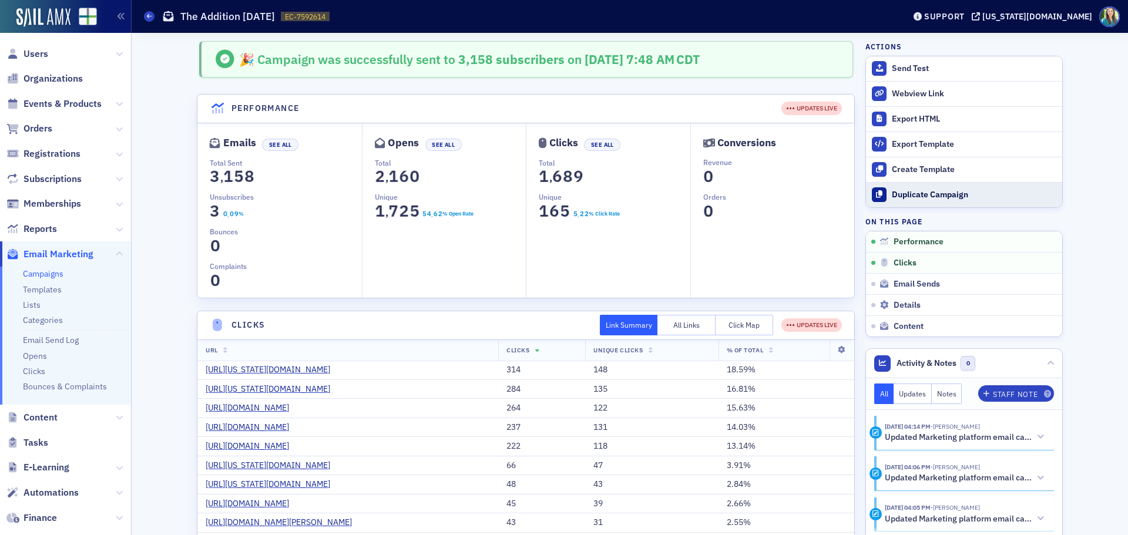  What do you see at coordinates (786, 370) in the screenshot?
I see `div: 18.59%` at bounding box center [786, 370].